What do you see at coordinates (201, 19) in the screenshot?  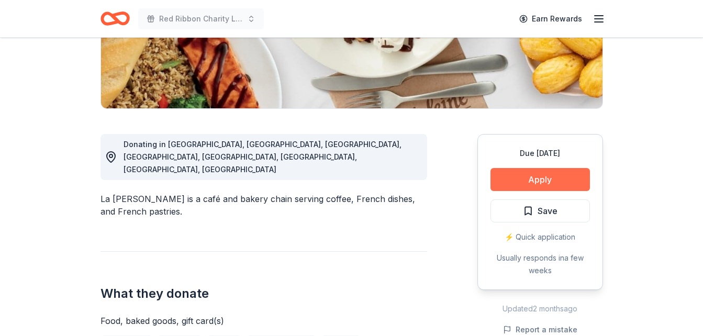 I see `button: Red Ribbon Charity Luncheon` at bounding box center [201, 19].